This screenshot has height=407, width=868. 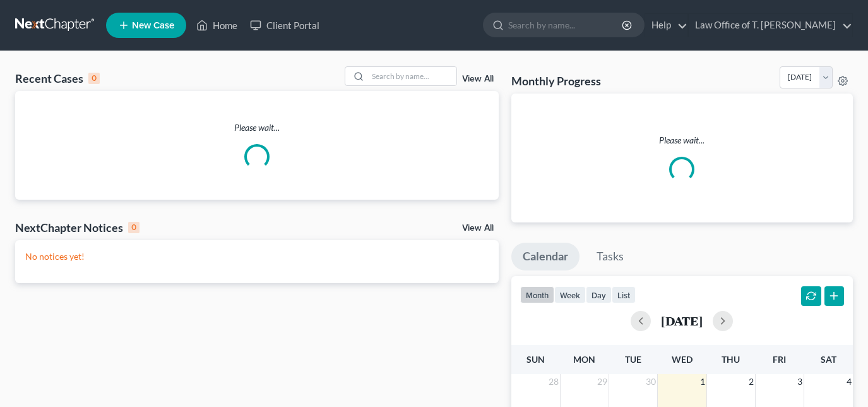 I want to click on span: 4, so click(x=849, y=381).